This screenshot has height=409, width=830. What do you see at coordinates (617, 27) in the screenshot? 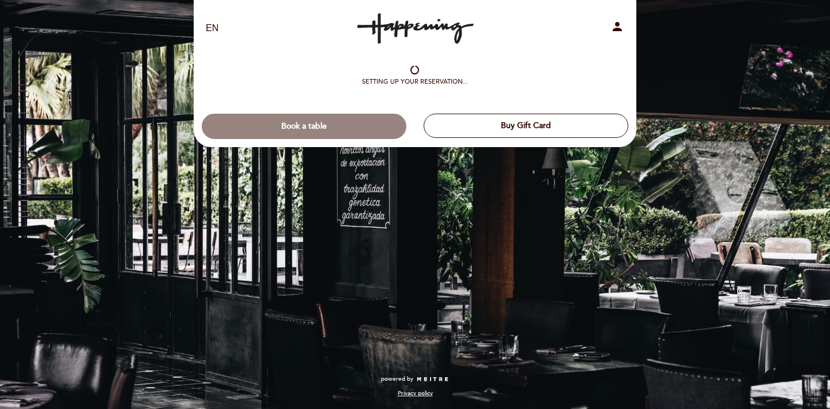
I see `i: person` at bounding box center [617, 27].